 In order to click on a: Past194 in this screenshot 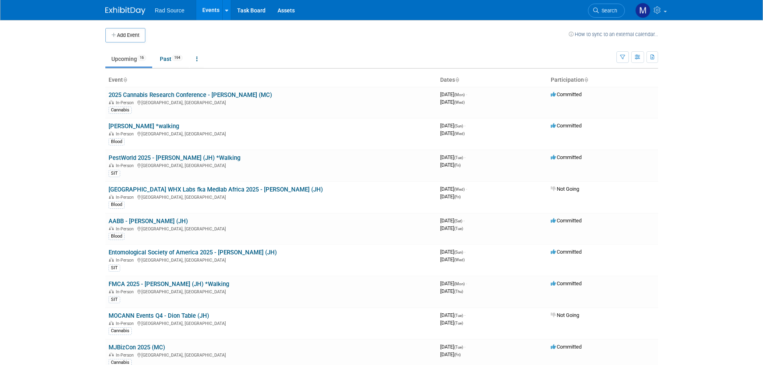, I will do `click(171, 59)`.